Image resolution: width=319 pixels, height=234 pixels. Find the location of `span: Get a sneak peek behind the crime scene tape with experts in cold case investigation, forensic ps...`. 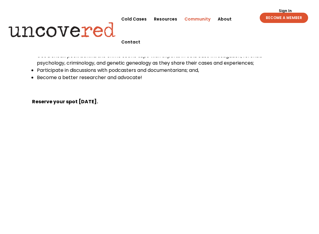

span: Get a sneak peek behind the crime scene tape with experts in cold case investigation, forensic ps... is located at coordinates (150, 59).